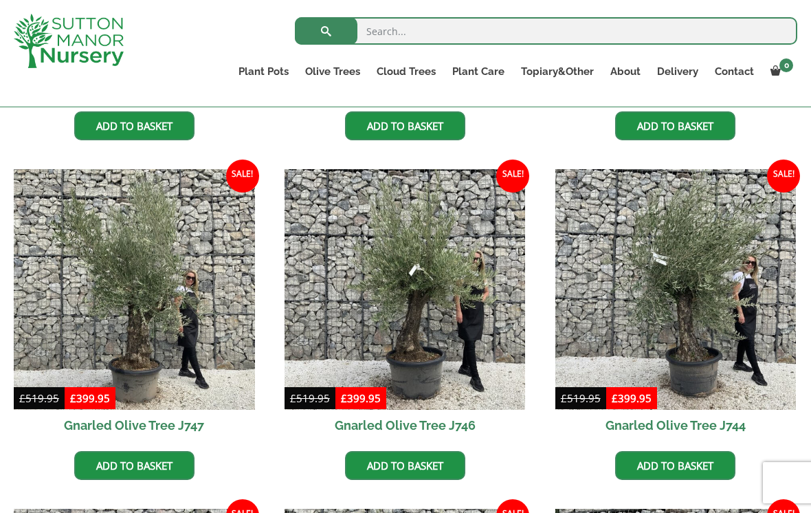  Describe the element at coordinates (546, 31) in the screenshot. I see `input: Search...` at that location.